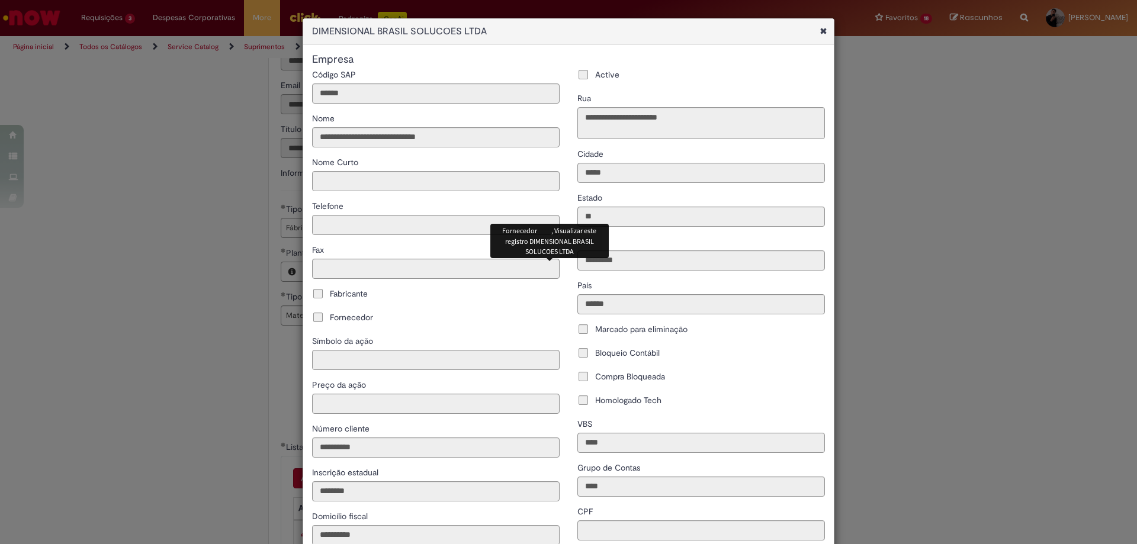  I want to click on input: Número cliente, so click(436, 448).